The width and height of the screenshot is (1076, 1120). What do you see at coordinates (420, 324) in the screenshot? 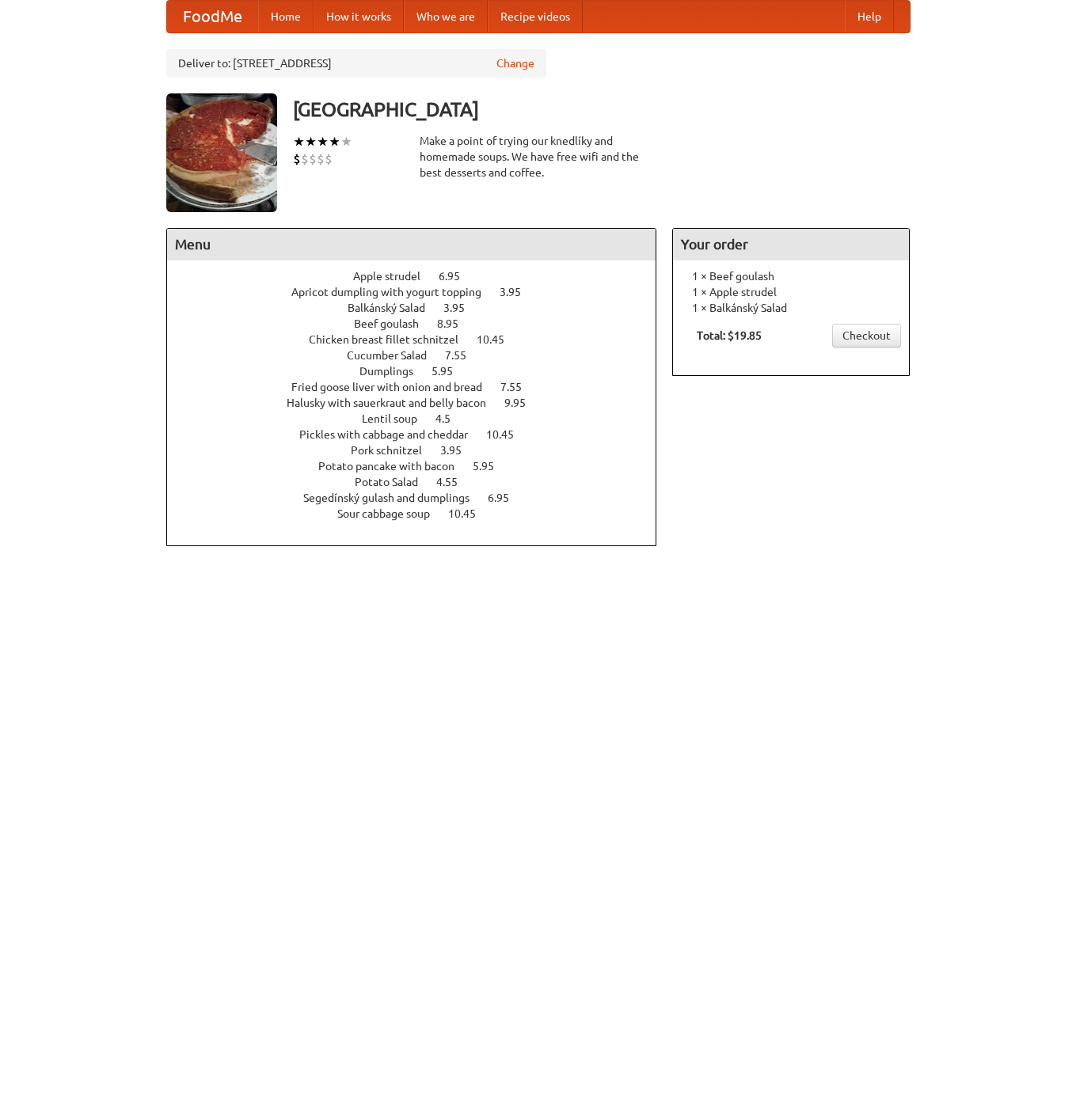
I see `a: Beef goulash 8.95` at bounding box center [420, 324].